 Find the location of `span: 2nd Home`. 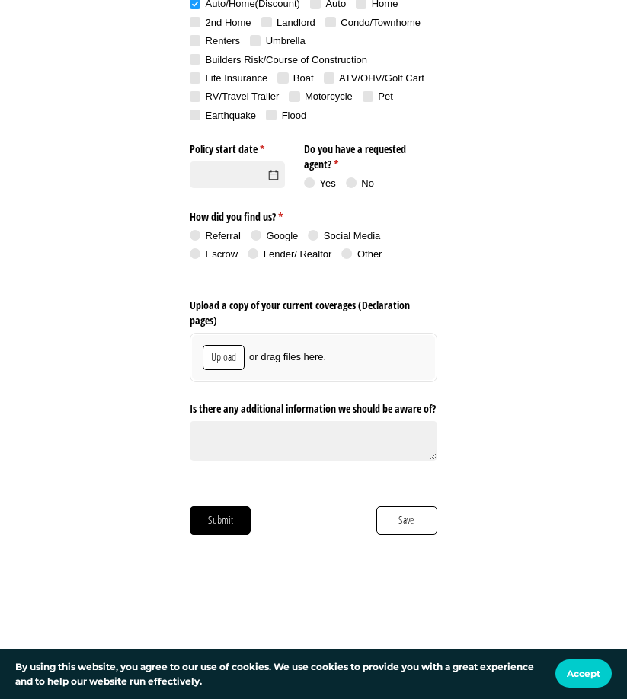

span: 2nd Home is located at coordinates (228, 22).